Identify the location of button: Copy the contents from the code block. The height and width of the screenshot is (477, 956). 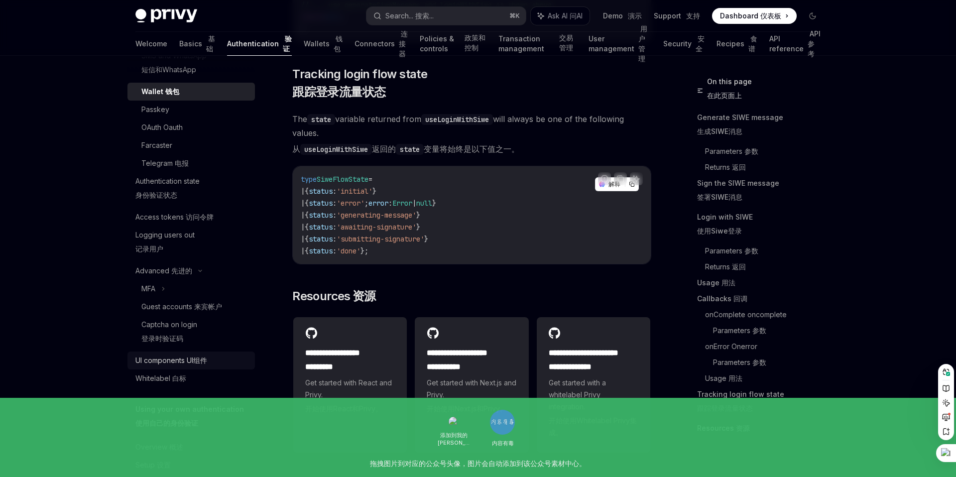
(620, 179).